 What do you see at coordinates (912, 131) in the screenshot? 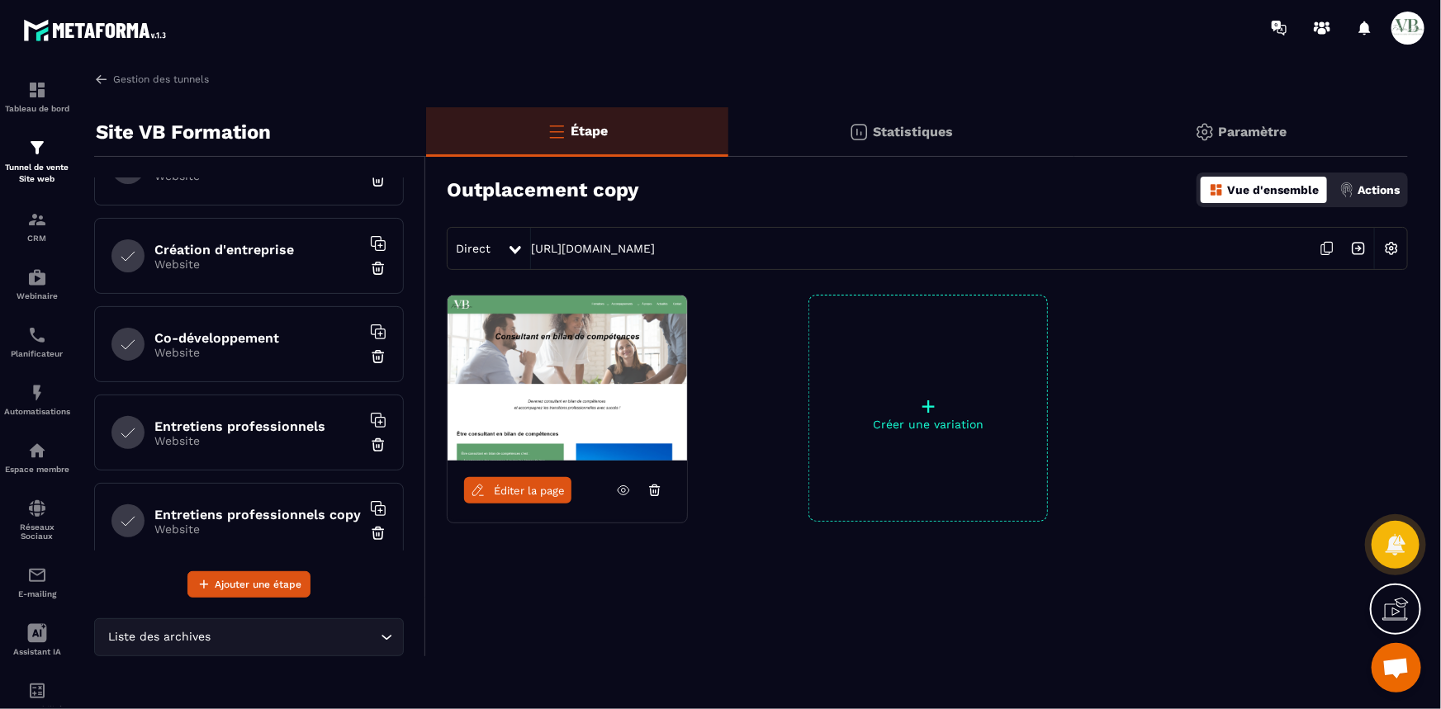
I see `p: Statistiques` at bounding box center [912, 131].